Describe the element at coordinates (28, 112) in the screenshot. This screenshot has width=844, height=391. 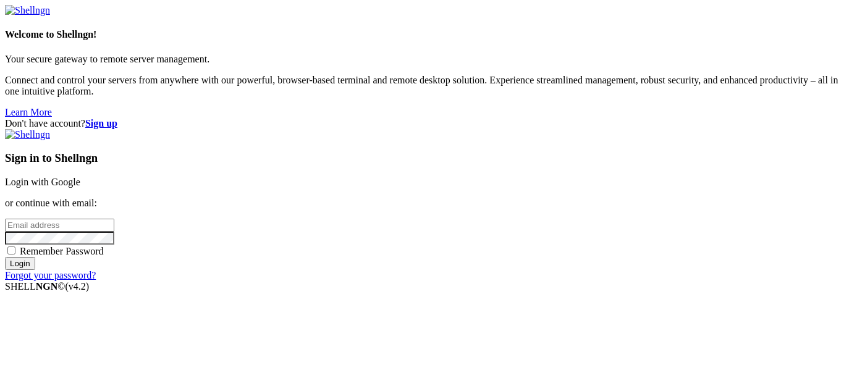
I see `a: Learn More` at that location.